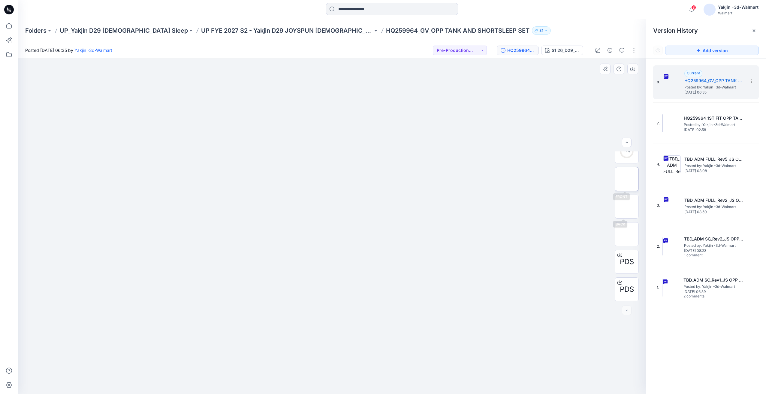 Image resolution: width=766 pixels, height=394 pixels. What do you see at coordinates (662, 123) in the screenshot?
I see `img: HQ259964_1ST FIT_OPP TANK AND SHORTSLEEP SET` at bounding box center [662, 123].